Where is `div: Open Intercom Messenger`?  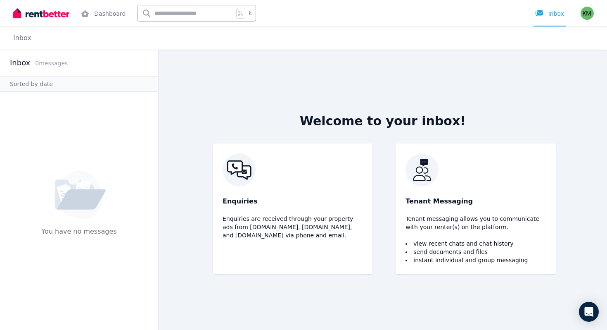 div: Open Intercom Messenger is located at coordinates (589, 311).